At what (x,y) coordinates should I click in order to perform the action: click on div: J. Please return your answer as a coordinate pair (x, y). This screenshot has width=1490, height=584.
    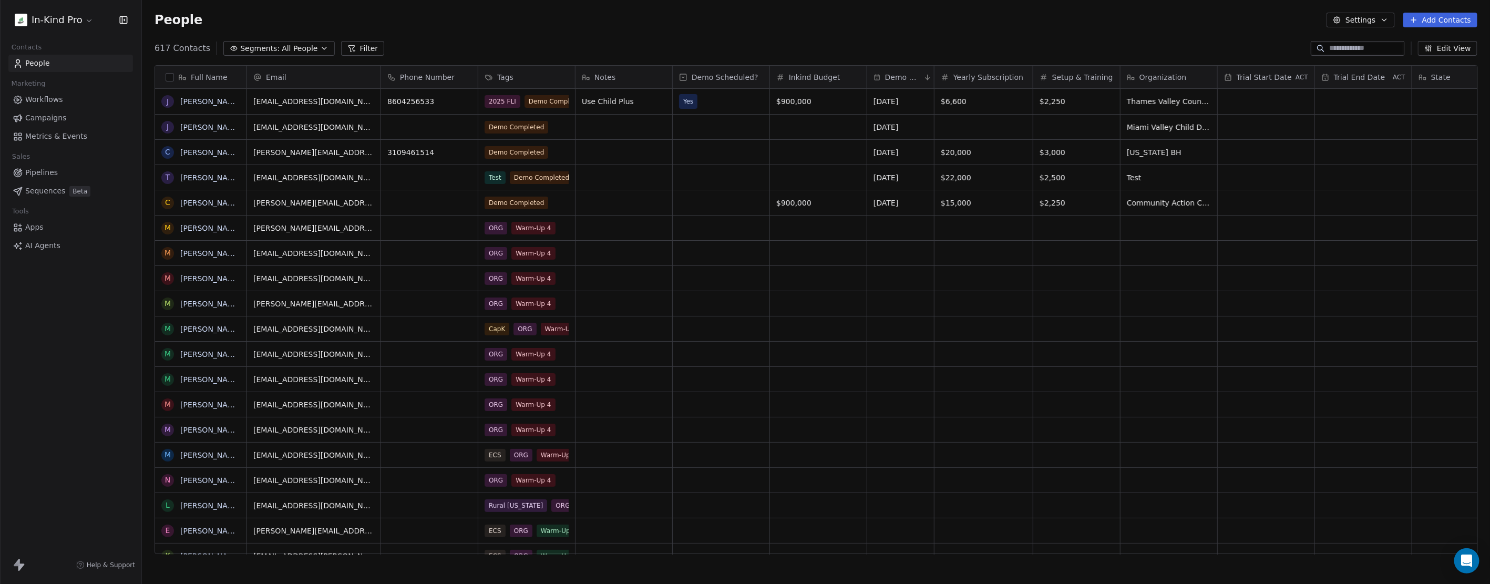
    Looking at the image, I should click on (168, 101).